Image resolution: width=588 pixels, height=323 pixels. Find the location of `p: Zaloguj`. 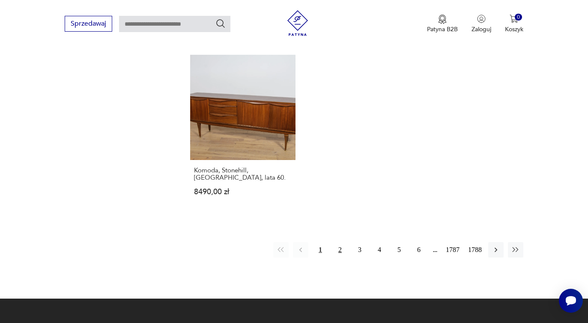

p: Zaloguj is located at coordinates (482, 29).